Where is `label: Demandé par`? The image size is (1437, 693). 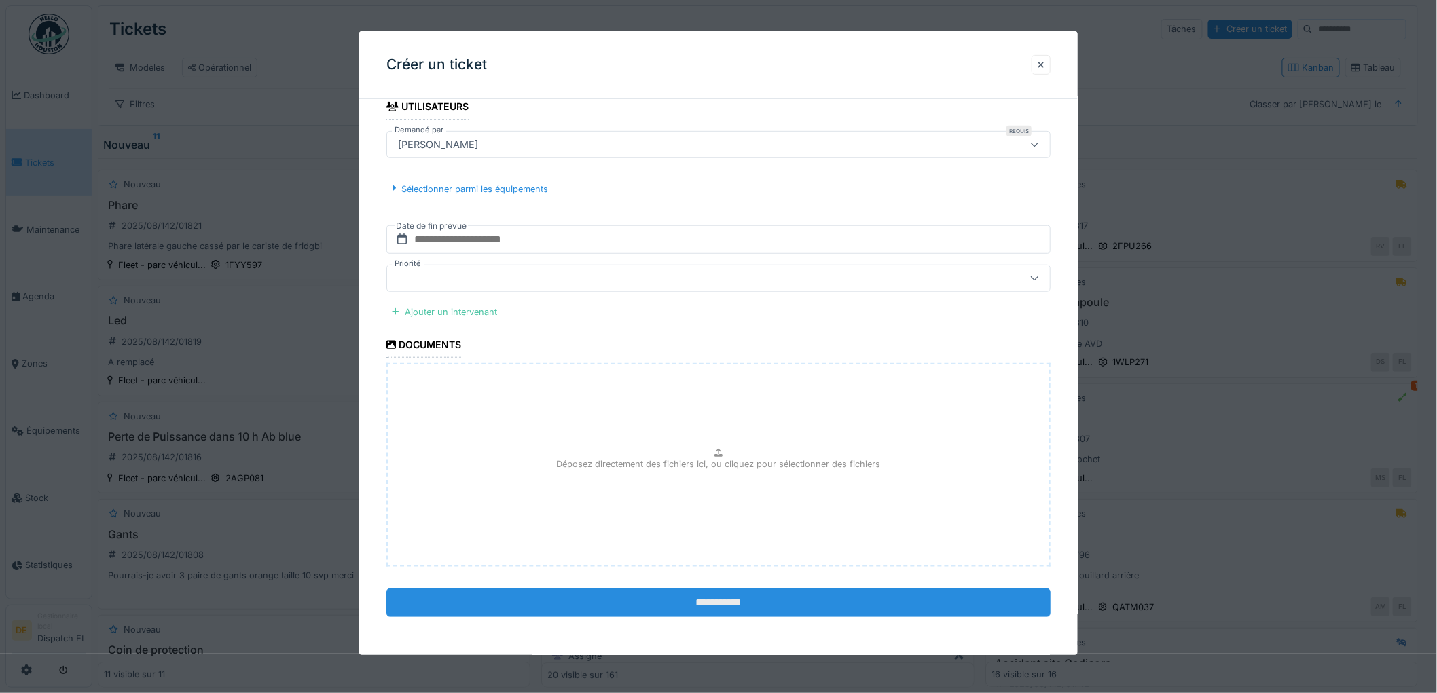 label: Demandé par is located at coordinates (419, 129).